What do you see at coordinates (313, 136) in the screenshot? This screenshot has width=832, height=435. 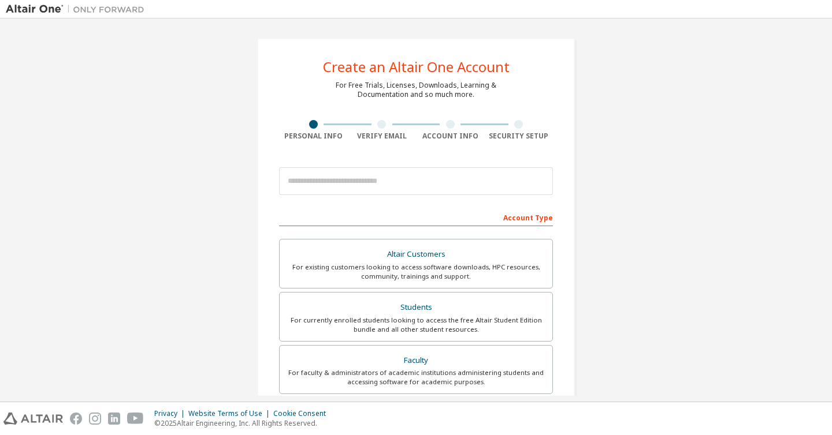 I see `div: Personal Info` at bounding box center [313, 136].